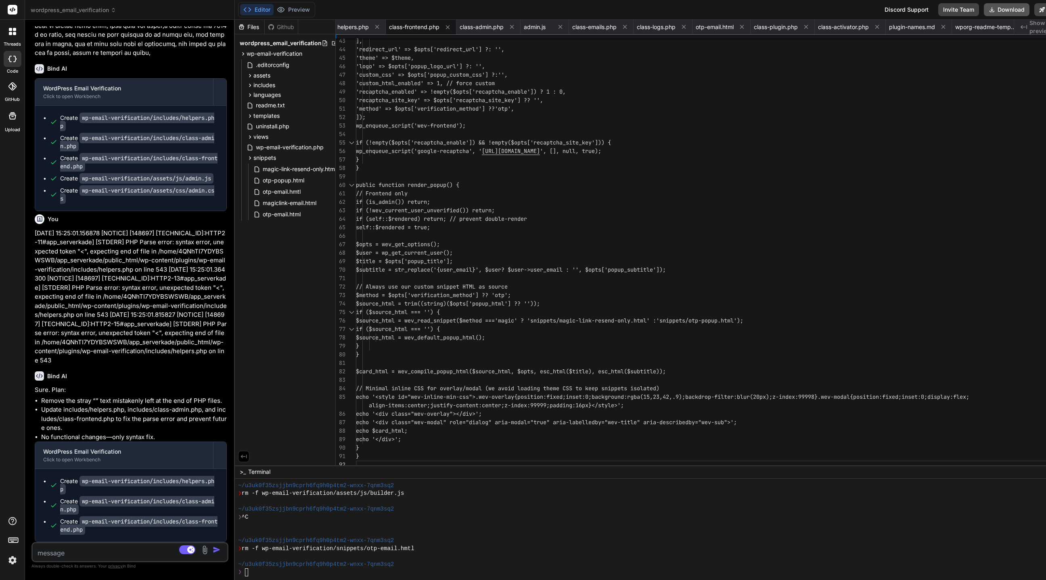  What do you see at coordinates (281, 27) in the screenshot?
I see `div: Github` at bounding box center [281, 27].